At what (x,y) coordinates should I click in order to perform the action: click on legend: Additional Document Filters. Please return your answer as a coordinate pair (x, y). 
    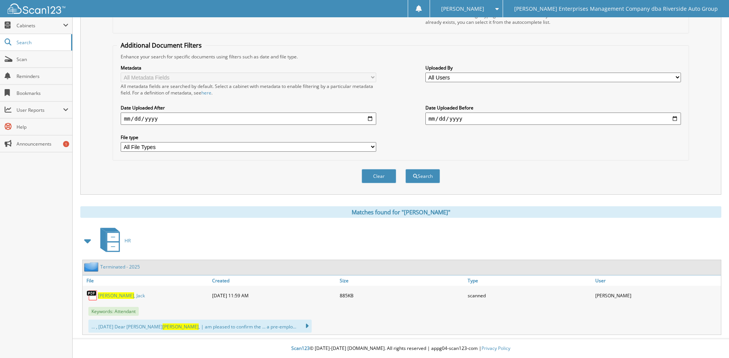
    Looking at the image, I should click on (161, 45).